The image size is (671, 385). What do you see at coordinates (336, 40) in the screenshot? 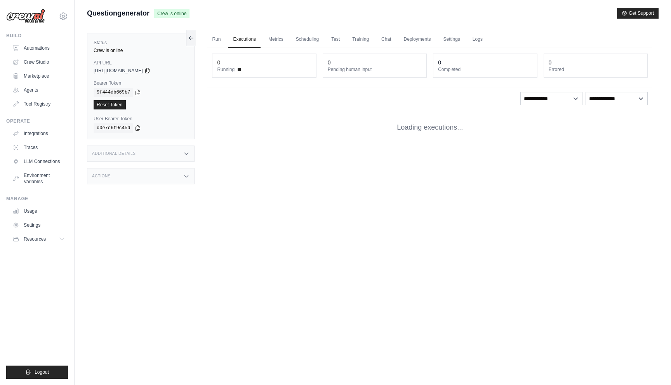
I see `a: Test` at bounding box center [336, 40].